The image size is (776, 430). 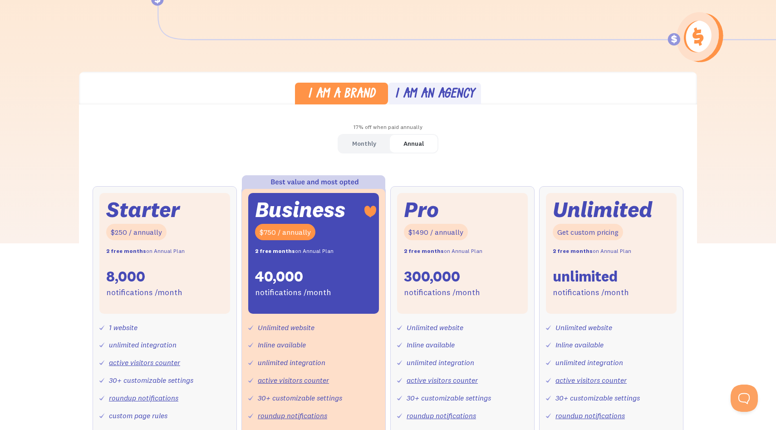 What do you see at coordinates (436, 232) in the screenshot?
I see `div: $1490 / annually` at bounding box center [436, 232].